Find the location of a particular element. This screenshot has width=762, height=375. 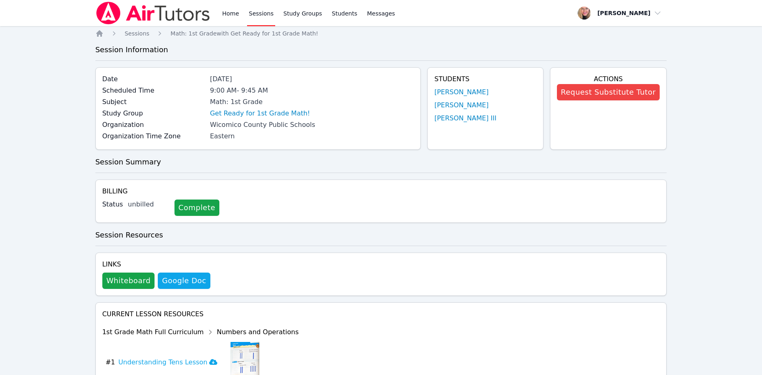

div: Wicomico County Public Schools is located at coordinates (312, 125).